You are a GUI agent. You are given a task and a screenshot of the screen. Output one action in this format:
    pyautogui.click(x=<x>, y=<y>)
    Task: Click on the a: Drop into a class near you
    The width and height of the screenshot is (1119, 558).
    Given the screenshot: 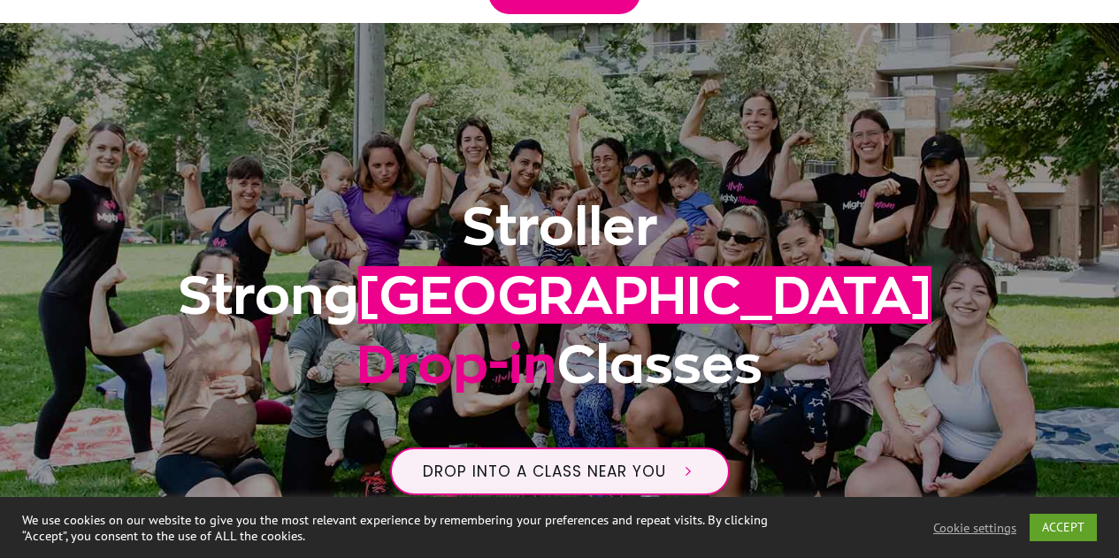 What is the action you would take?
    pyautogui.click(x=560, y=472)
    